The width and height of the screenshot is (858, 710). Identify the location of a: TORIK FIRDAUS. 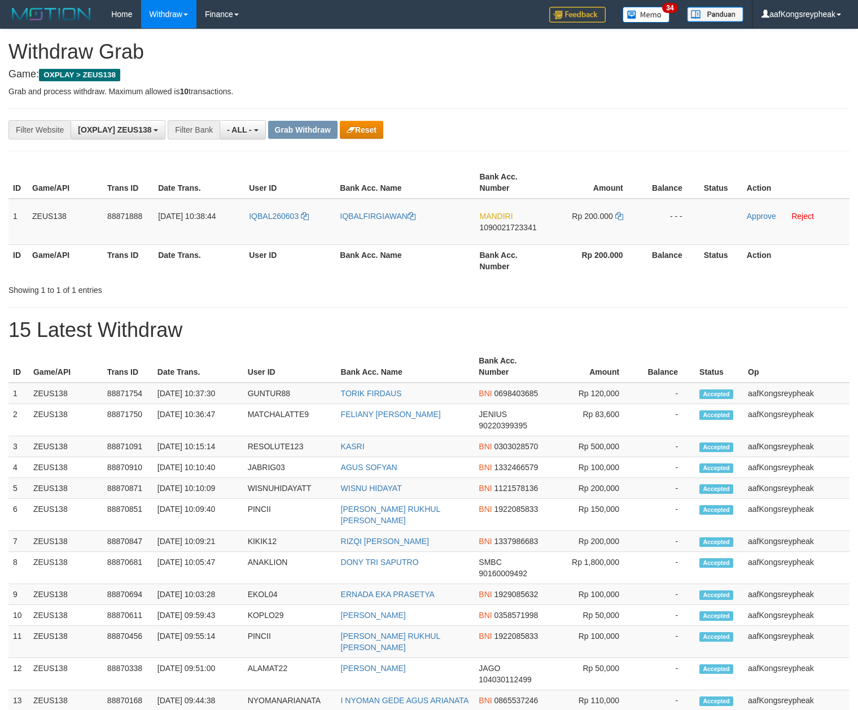
(372, 394).